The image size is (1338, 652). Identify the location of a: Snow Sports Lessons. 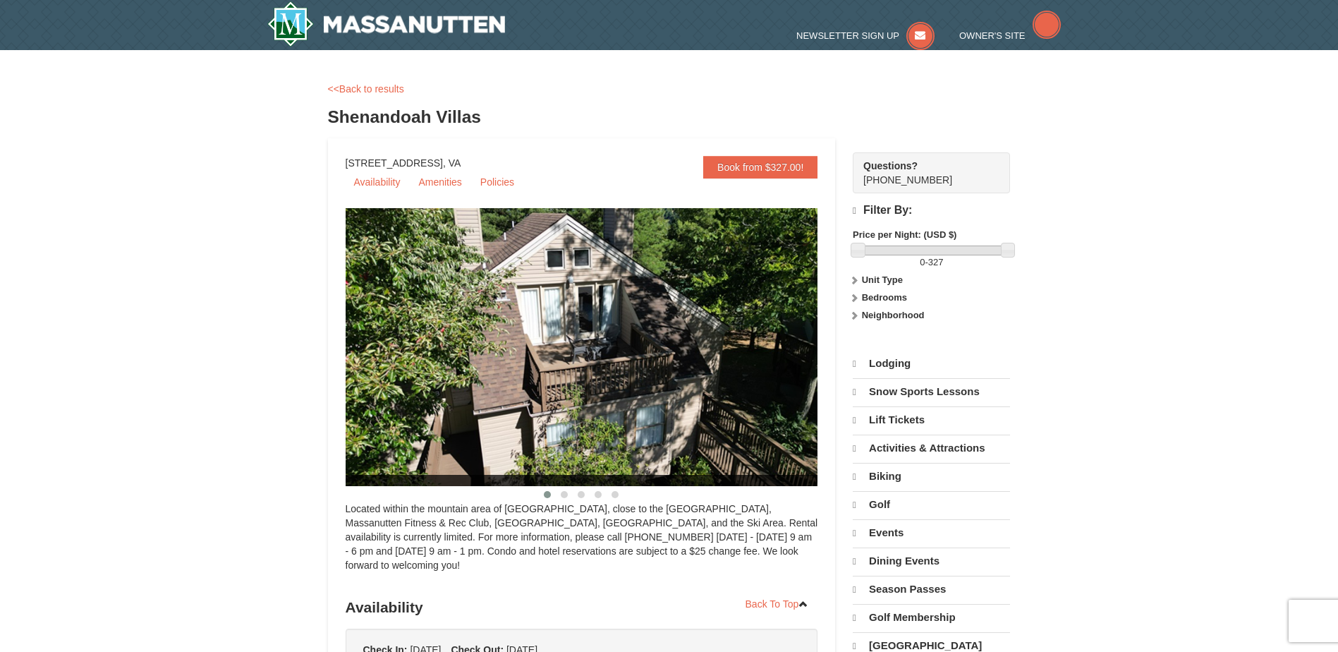
(931, 392).